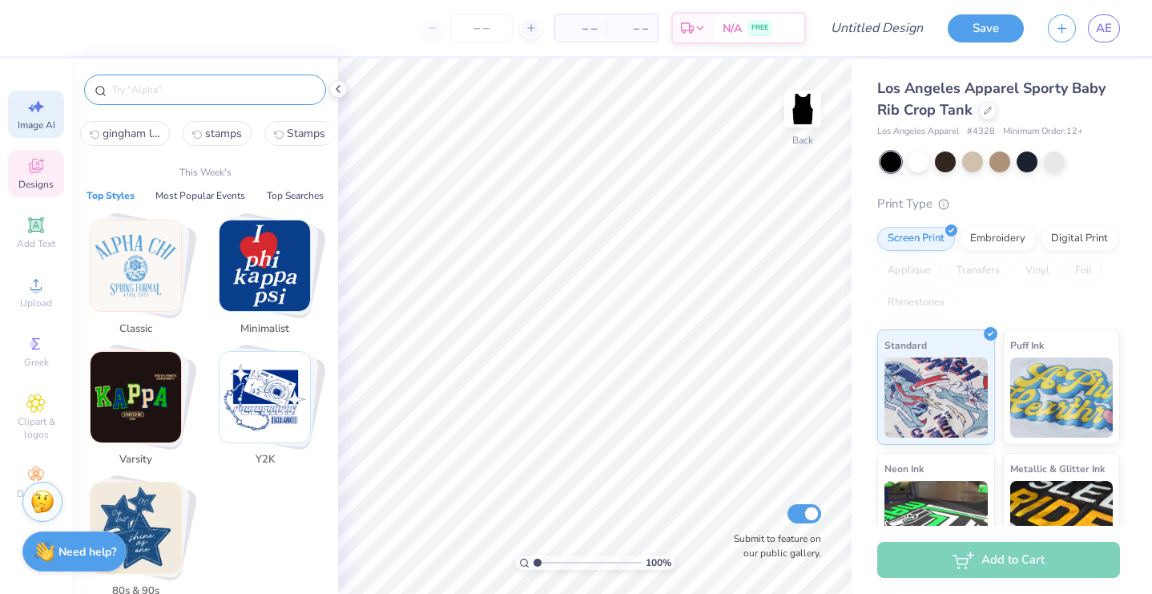 Image resolution: width=1152 pixels, height=594 pixels. What do you see at coordinates (36, 303) in the screenshot?
I see `span: Upload` at bounding box center [36, 303].